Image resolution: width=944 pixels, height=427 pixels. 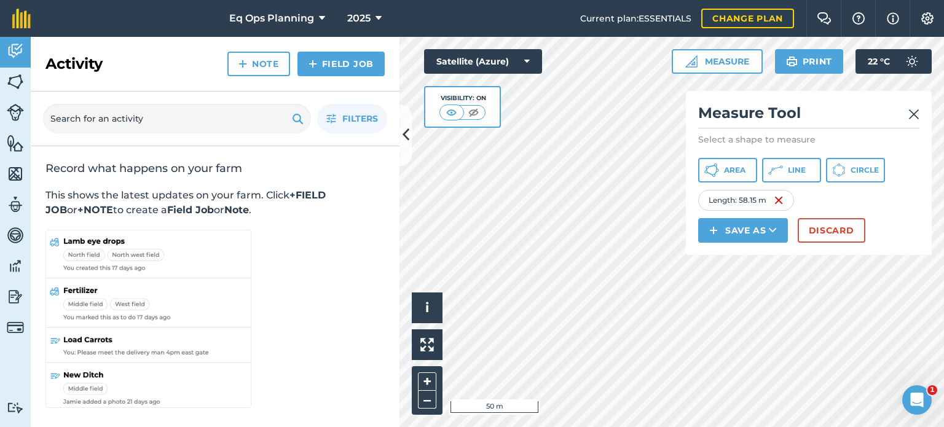 What do you see at coordinates (352, 119) in the screenshot?
I see `button: Filters` at bounding box center [352, 119].